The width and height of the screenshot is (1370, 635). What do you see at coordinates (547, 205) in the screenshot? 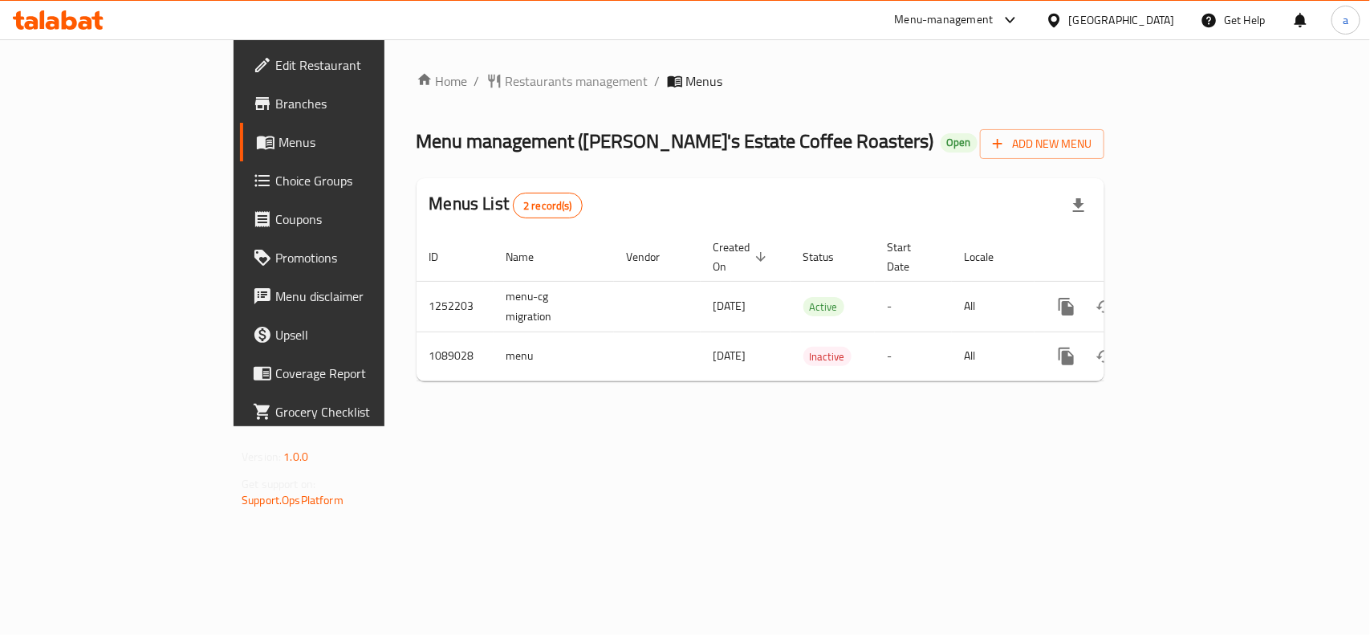
I see `span: 2 record(s)` at bounding box center [547, 205].